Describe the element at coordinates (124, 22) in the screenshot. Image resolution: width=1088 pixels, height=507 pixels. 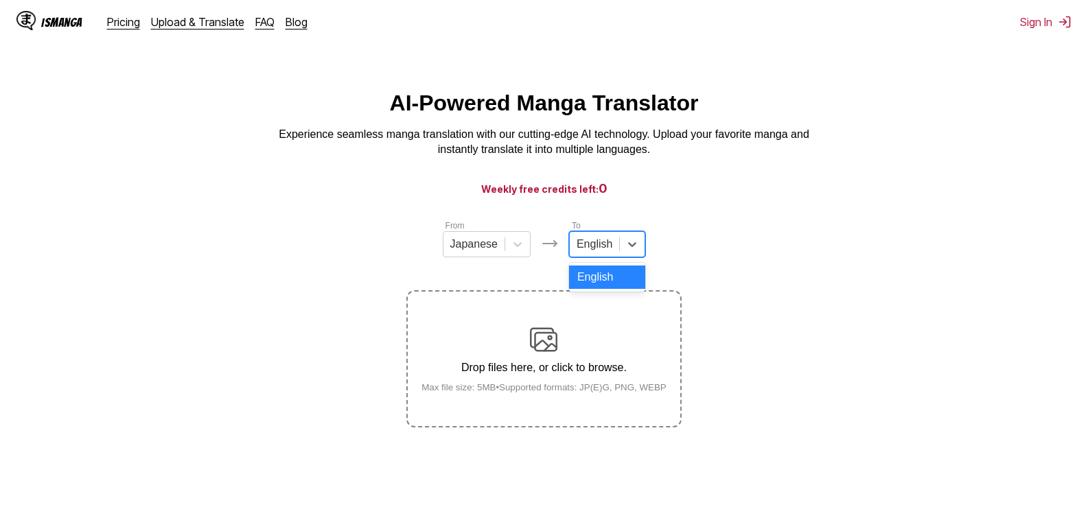
I see `a: Pricing` at that location.